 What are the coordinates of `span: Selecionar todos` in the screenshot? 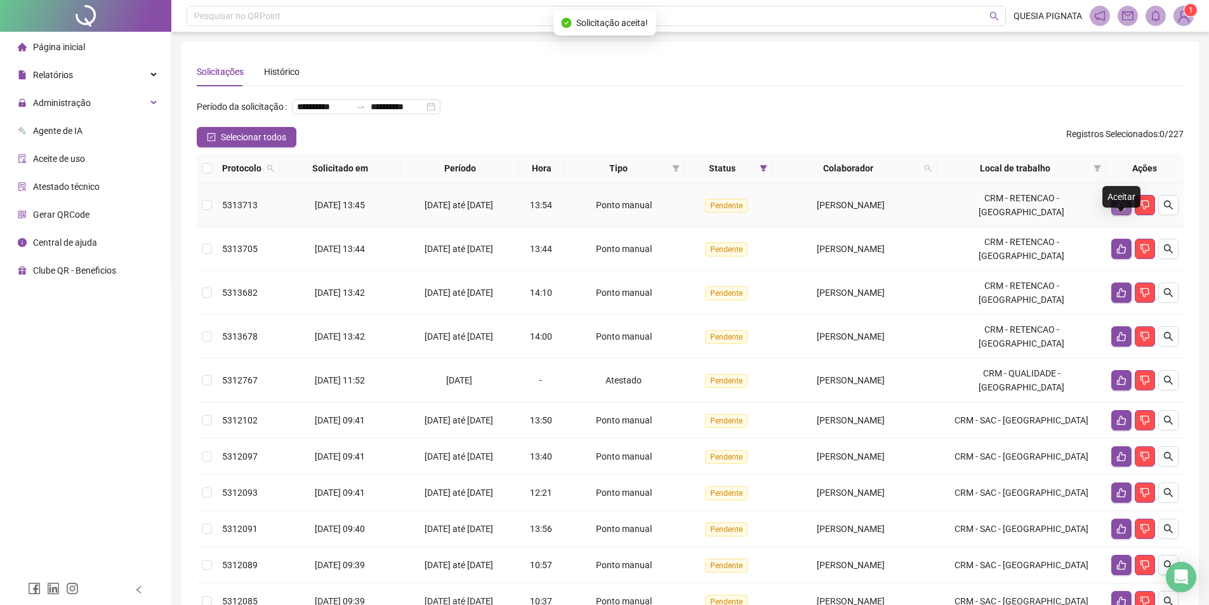 It's located at (253, 137).